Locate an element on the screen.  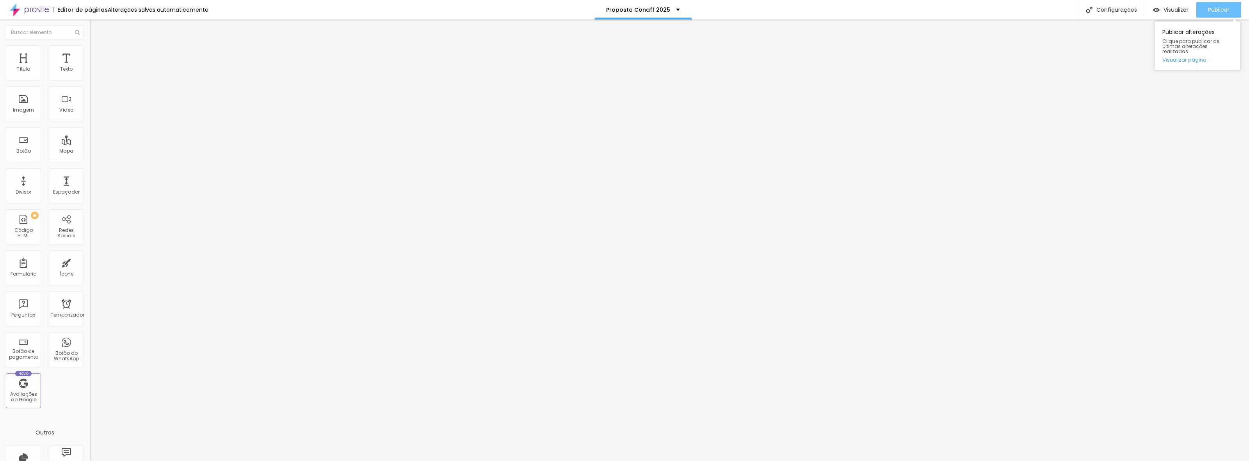
font: Mapa is located at coordinates (66, 151).